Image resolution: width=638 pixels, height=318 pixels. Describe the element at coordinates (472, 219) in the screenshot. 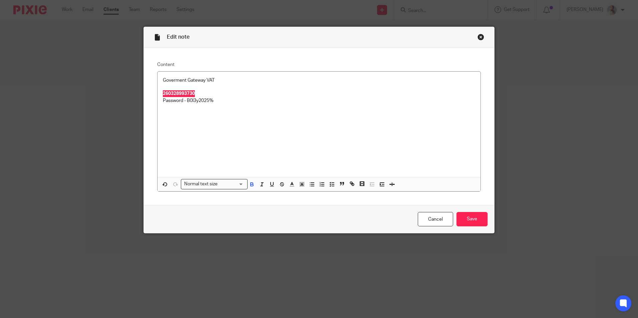

I see `input: Save` at that location.